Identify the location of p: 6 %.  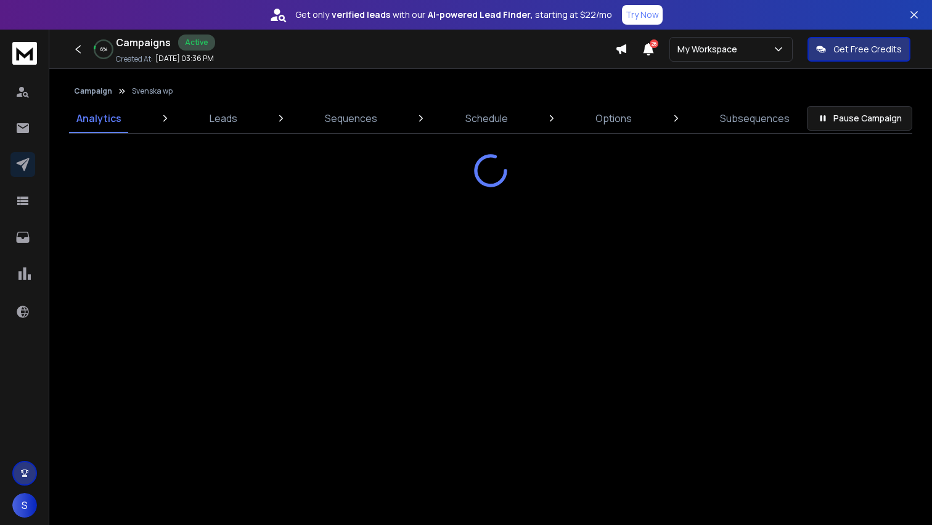
(104, 49).